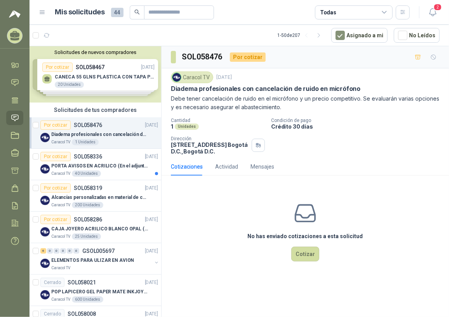  Describe the element at coordinates (99, 197) in the screenshot. I see `p: Alcancías personalizadas en material de cerámica (VER ADJUNTO)` at that location.